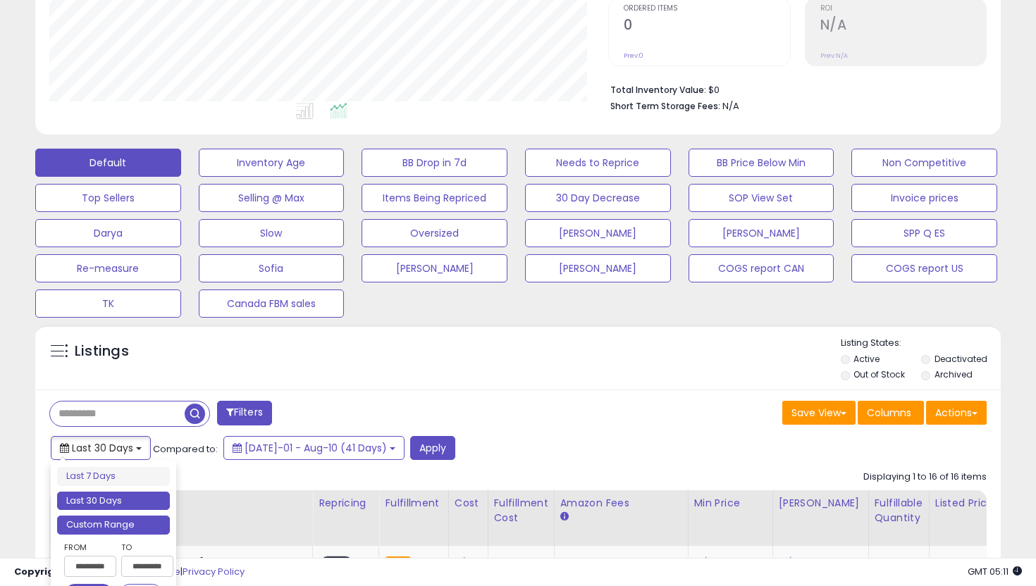  Describe the element at coordinates (879, 374) in the screenshot. I see `label: Out of Stock` at that location.